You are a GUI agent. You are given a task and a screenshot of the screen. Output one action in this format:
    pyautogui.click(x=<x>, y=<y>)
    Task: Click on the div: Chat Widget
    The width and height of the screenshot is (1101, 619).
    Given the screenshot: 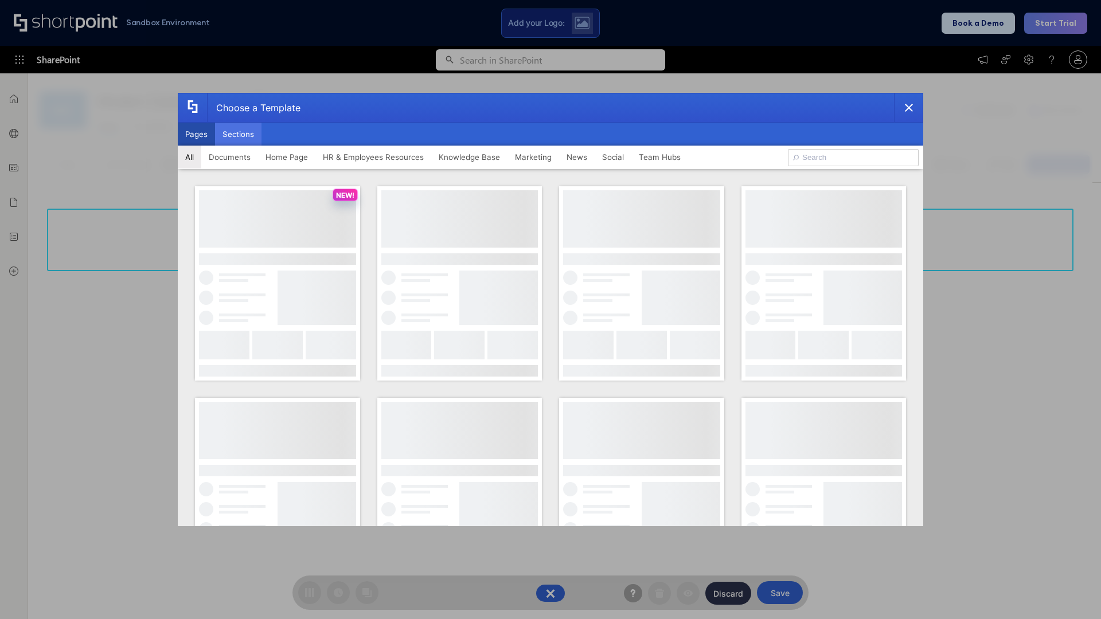 What is the action you would take?
    pyautogui.click(x=1072, y=592)
    